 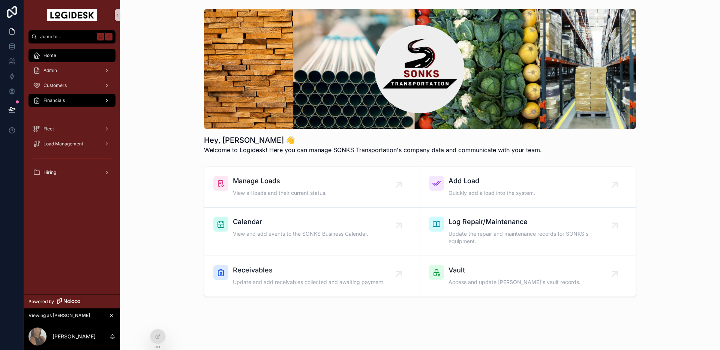 I want to click on span: Jump to..., so click(x=67, y=37).